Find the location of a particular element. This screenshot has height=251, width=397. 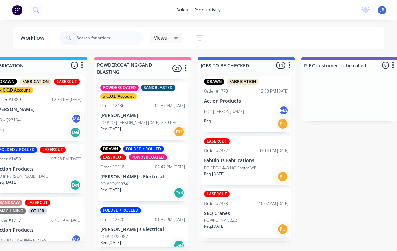

p: Fabulous Fabrications is located at coordinates (246, 161).